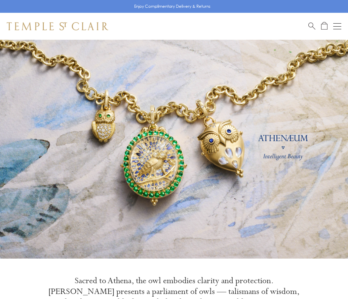 The image size is (348, 299). Describe the element at coordinates (324, 26) in the screenshot. I see `a: Open Shopping Bag` at that location.